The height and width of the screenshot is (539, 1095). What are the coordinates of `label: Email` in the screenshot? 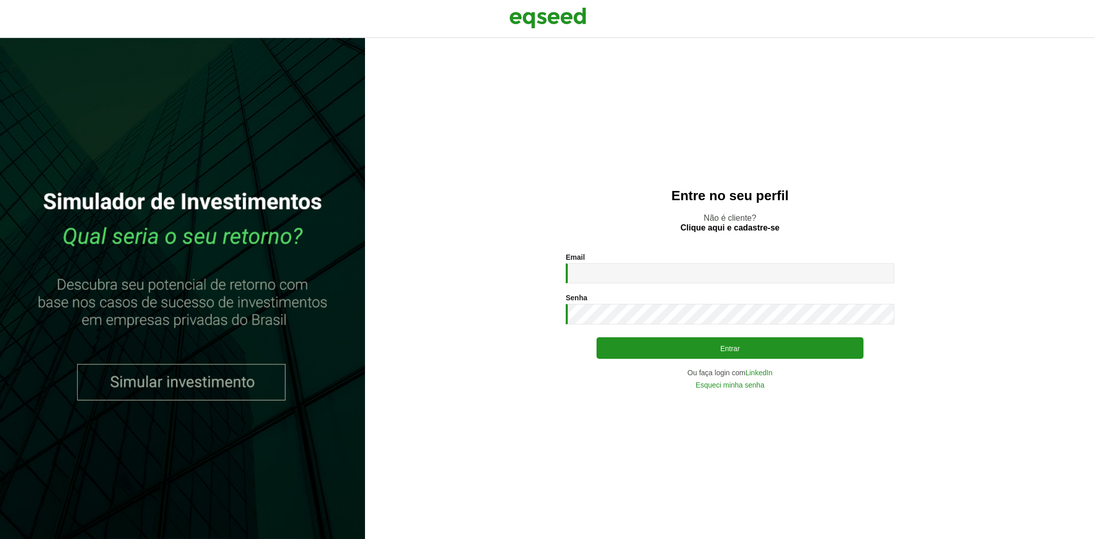 It's located at (575, 257).